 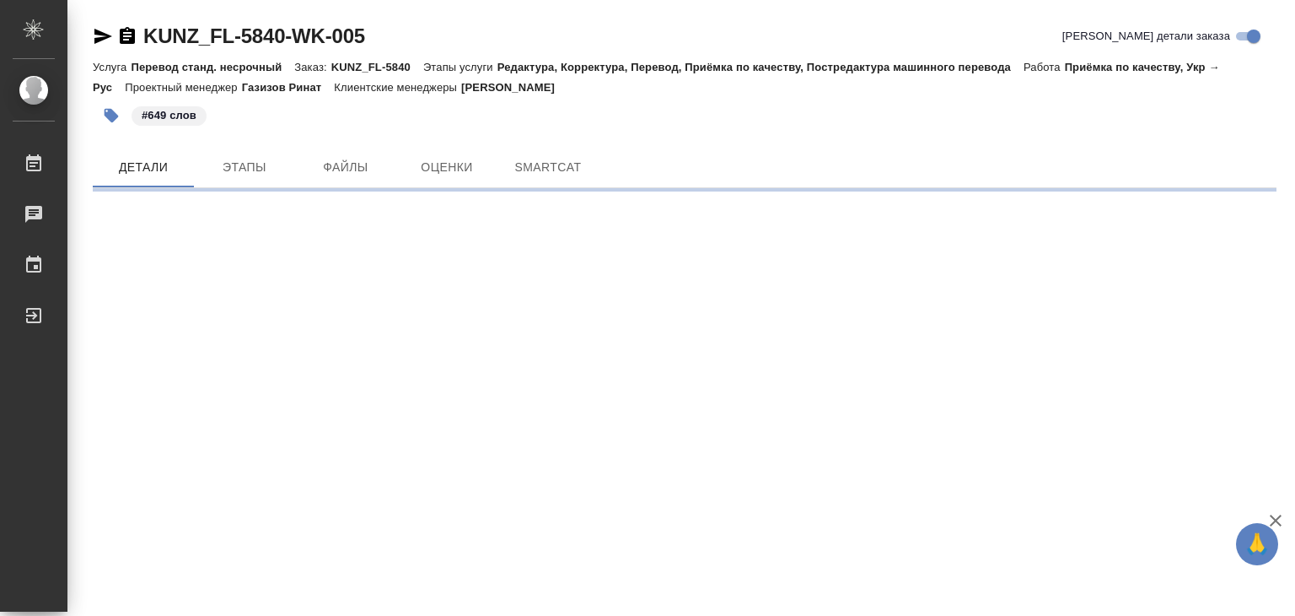 What do you see at coordinates (143, 167) in the screenshot?
I see `span: Детали` at bounding box center [143, 167].